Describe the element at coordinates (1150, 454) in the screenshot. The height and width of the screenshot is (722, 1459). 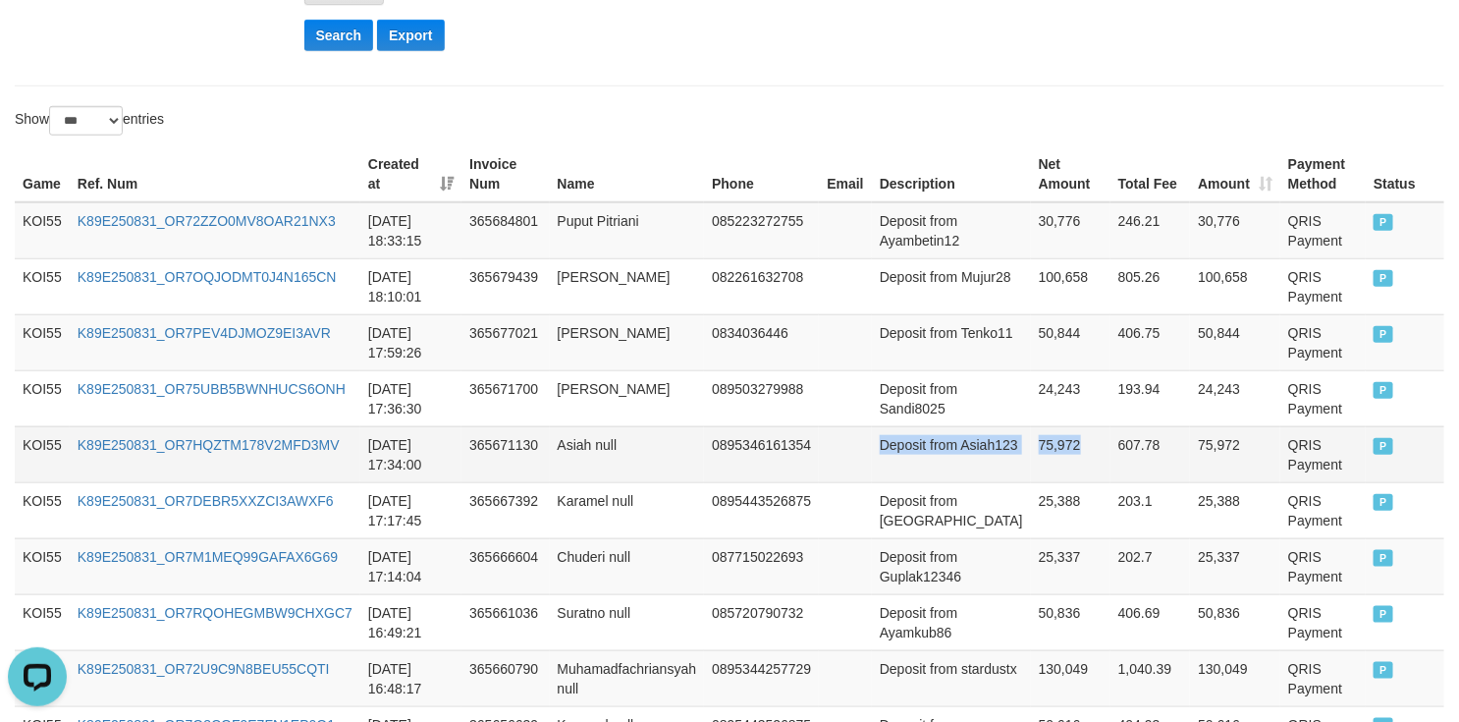
I see `td: 607.78` at that location.